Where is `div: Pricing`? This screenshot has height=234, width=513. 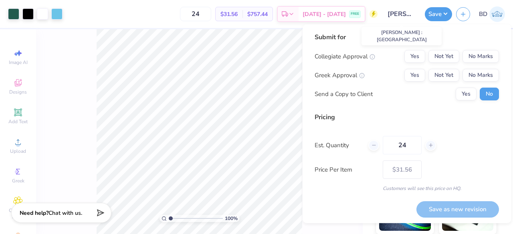
div: Pricing is located at coordinates (407, 117).